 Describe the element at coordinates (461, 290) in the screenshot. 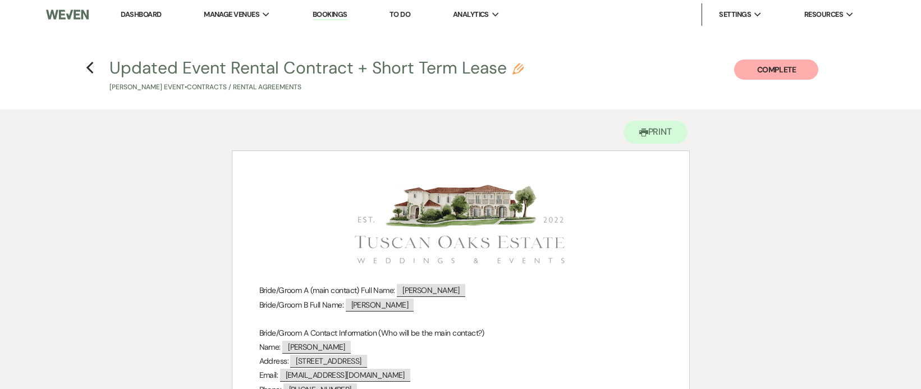

I see `p: Bride/Groom A (main contact) Full Name:` at that location.